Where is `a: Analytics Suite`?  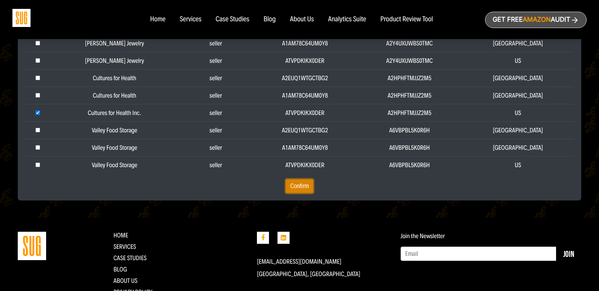
a: Analytics Suite is located at coordinates (347, 20).